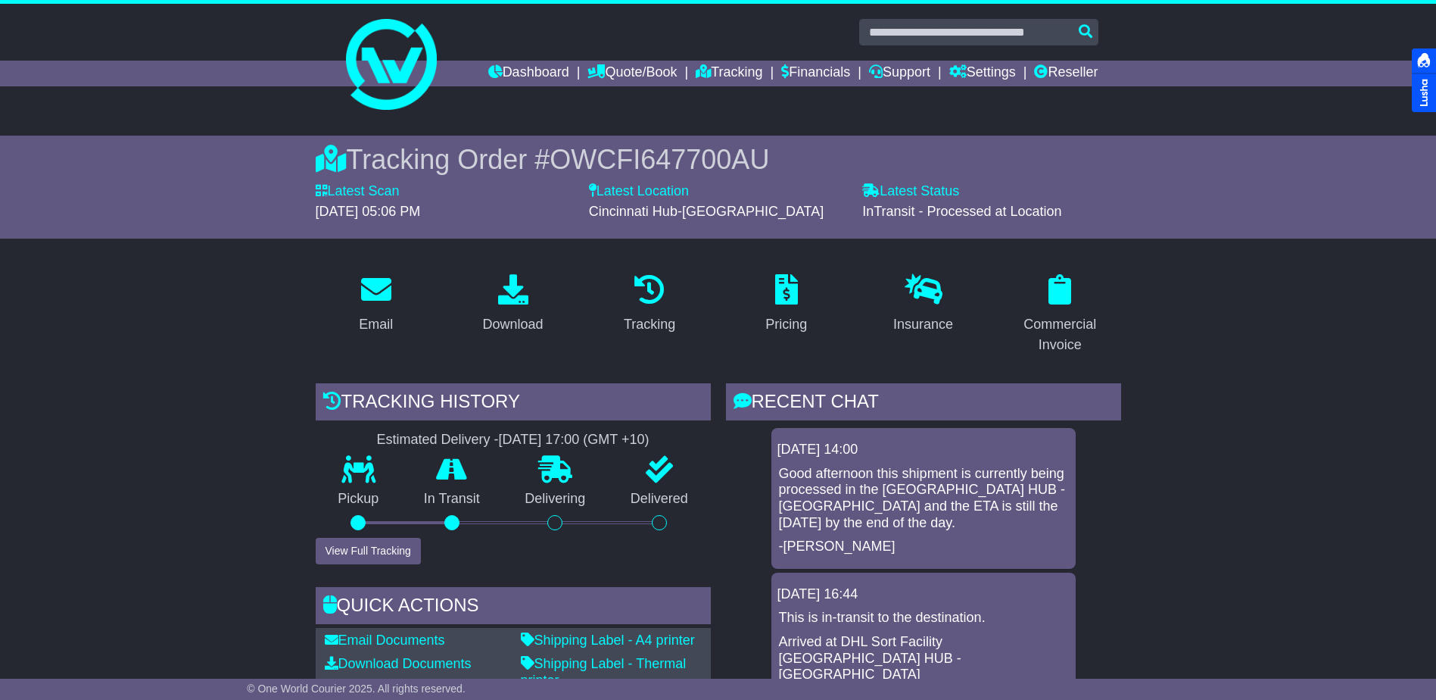 This screenshot has height=700, width=1436. I want to click on label: Latest Location, so click(639, 192).